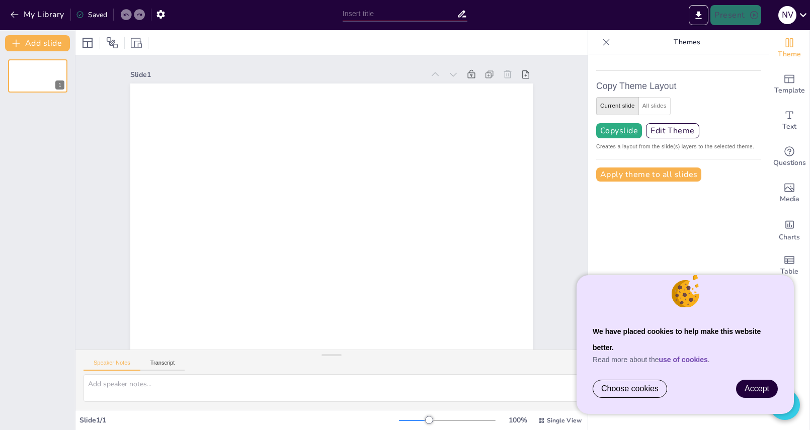 Image resolution: width=810 pixels, height=430 pixels. Describe the element at coordinates (789, 121) in the screenshot. I see `div: Add text boxes` at that location.